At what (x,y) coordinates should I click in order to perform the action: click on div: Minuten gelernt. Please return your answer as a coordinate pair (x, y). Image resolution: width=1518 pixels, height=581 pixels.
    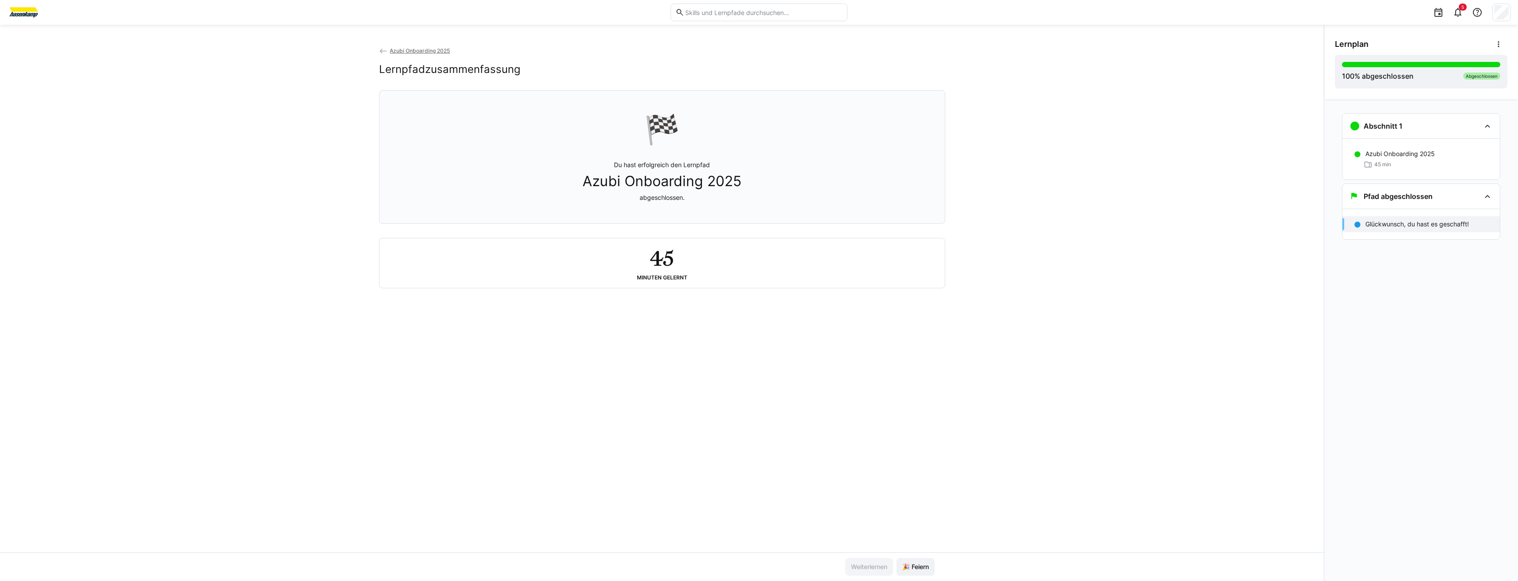
    Looking at the image, I should click on (662, 278).